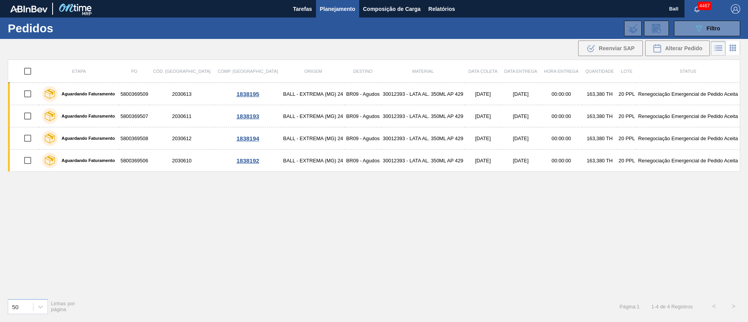 The image size is (748, 322). Describe the element at coordinates (374, 94) in the screenshot. I see `a: Aguardando Faturamento58003695092030613BALL - EXTREMA (MG) 24BR09 - Agudos30012393 - LATA AL. 350...` at that location.